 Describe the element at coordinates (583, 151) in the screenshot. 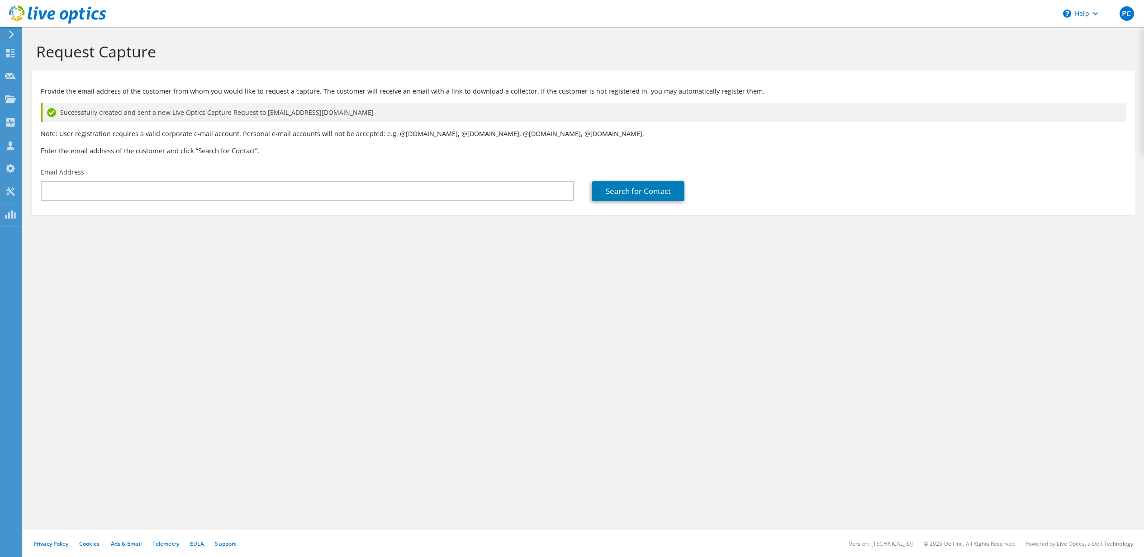

I see `h3: Enter the email address of the customer and click “Search for Contact”.` at that location.